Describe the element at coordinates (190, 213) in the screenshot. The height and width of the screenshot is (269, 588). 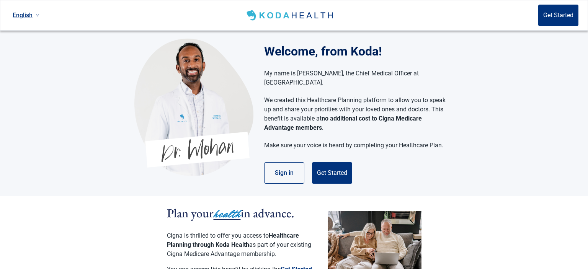
I see `span: Plan your` at that location.